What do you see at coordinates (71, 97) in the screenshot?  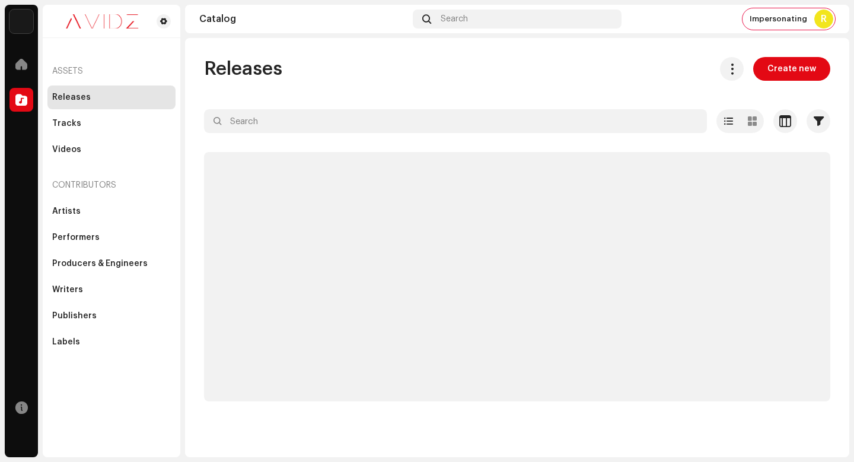 I see `div: Releases` at bounding box center [71, 97].